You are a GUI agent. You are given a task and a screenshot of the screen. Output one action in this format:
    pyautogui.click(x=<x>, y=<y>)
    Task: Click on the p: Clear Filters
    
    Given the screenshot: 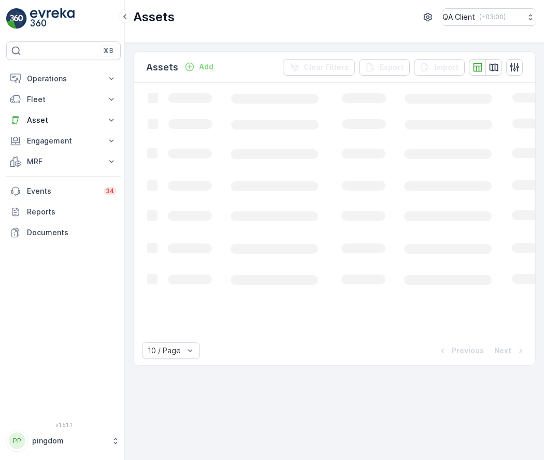 What is the action you would take?
    pyautogui.click(x=326, y=67)
    